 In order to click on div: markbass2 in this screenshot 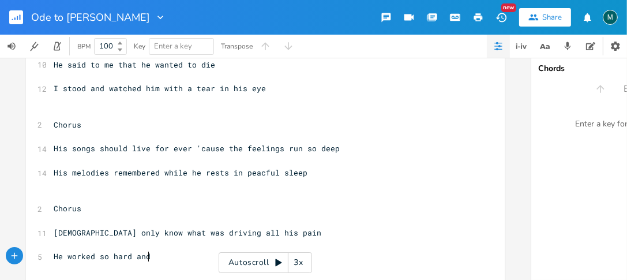, I will do `click(611, 17)`.